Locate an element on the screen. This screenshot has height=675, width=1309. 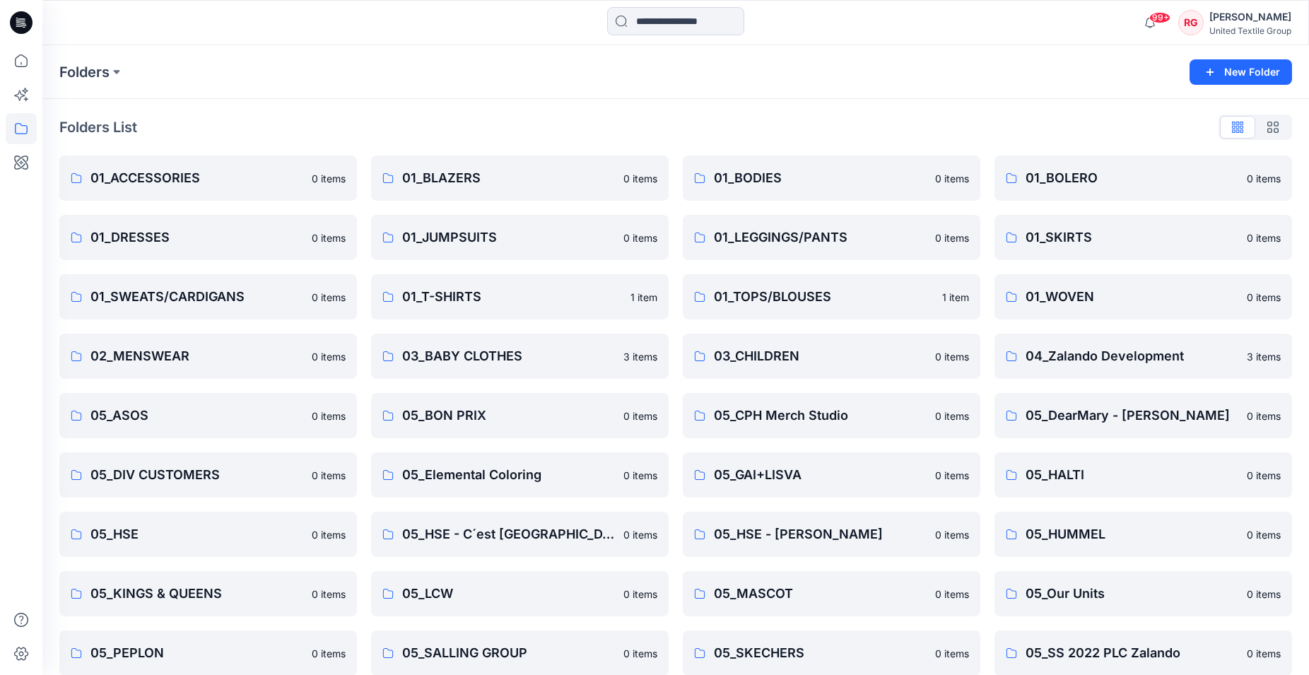
p: 05_MASCOT is located at coordinates (820, 594).